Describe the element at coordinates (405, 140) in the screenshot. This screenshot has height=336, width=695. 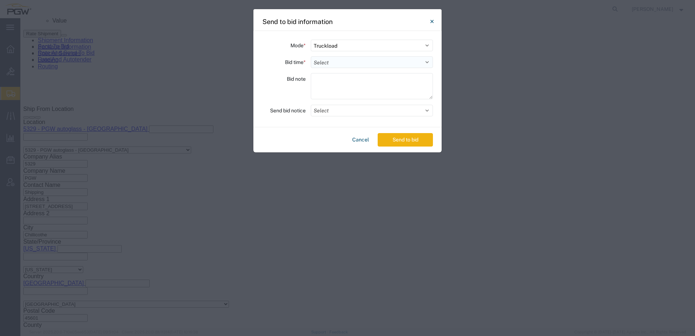
I see `button: Send to bid` at that location.